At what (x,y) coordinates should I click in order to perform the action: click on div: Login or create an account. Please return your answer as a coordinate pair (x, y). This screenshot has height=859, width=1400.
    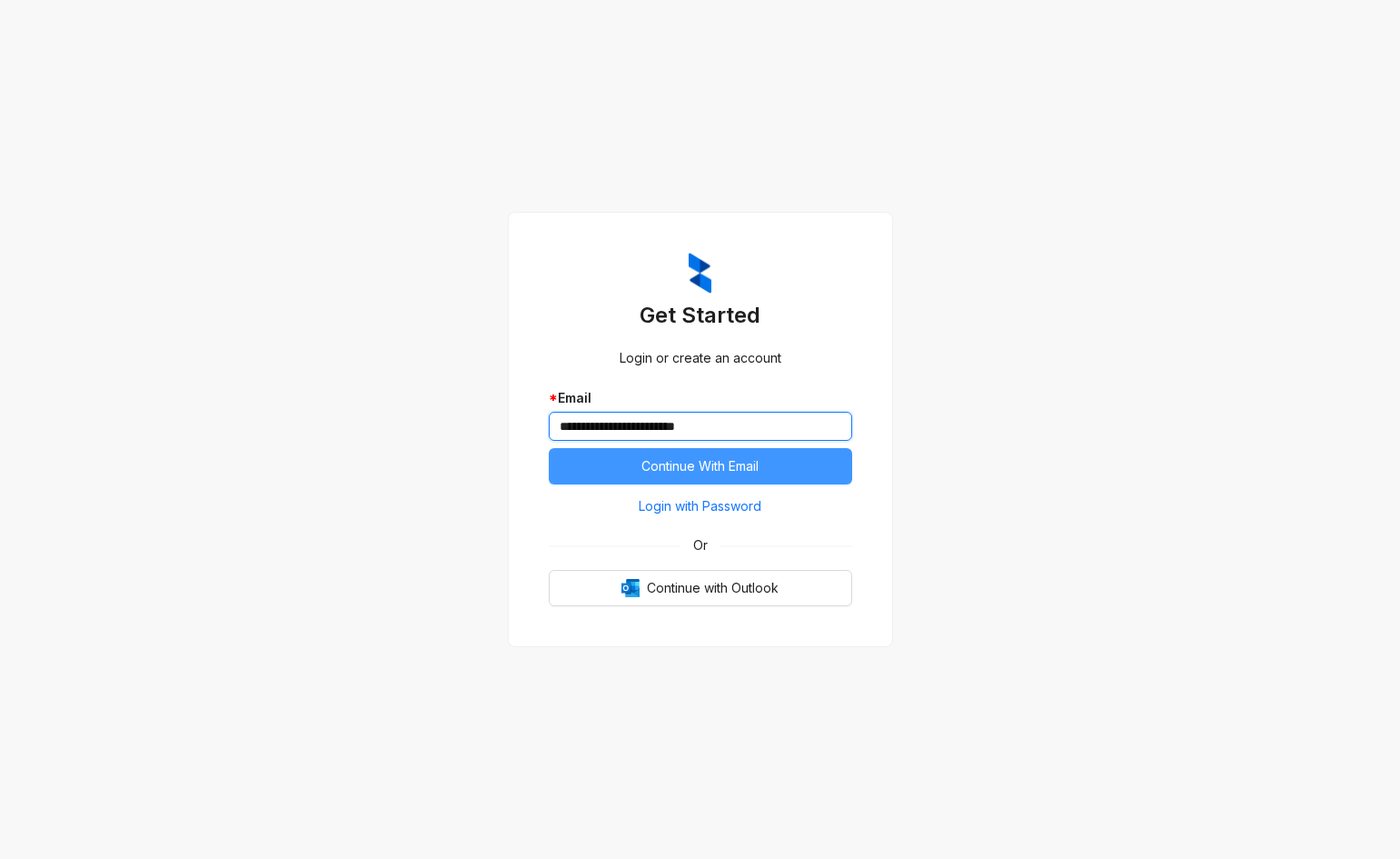
    Looking at the image, I should click on (700, 359).